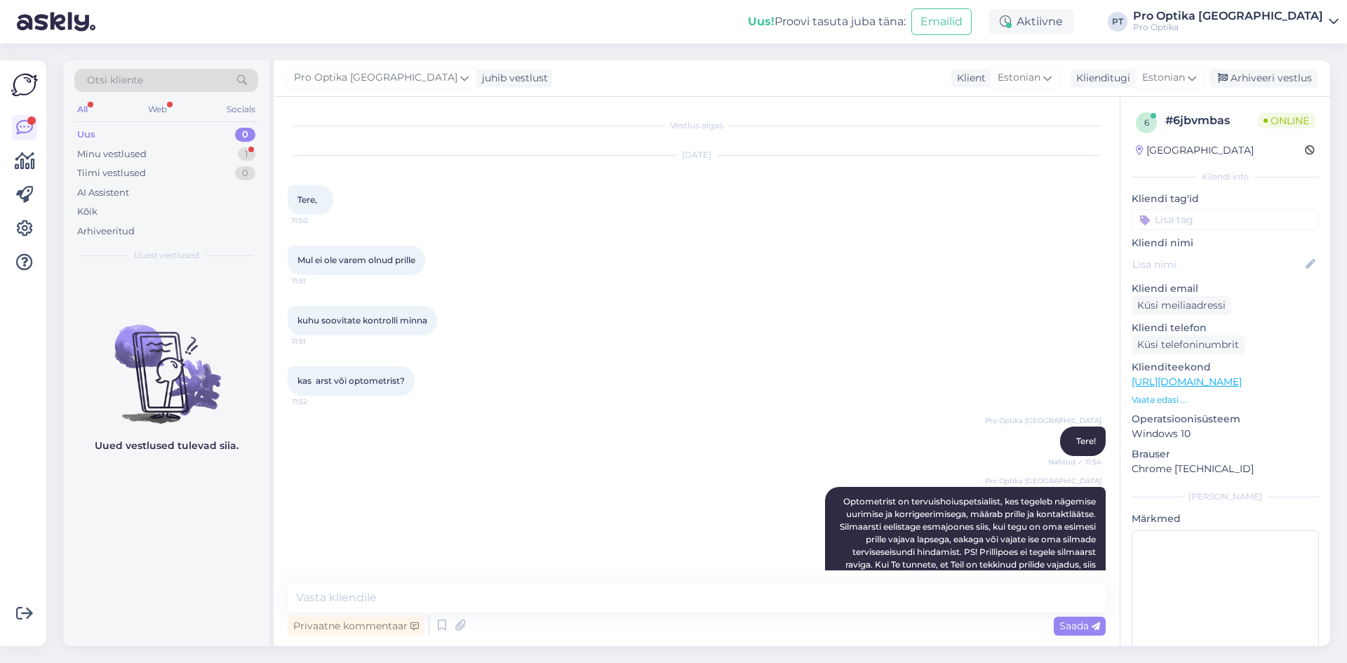 The width and height of the screenshot is (1347, 663). Describe the element at coordinates (356, 626) in the screenshot. I see `div: Privaatne kommentaar` at that location.